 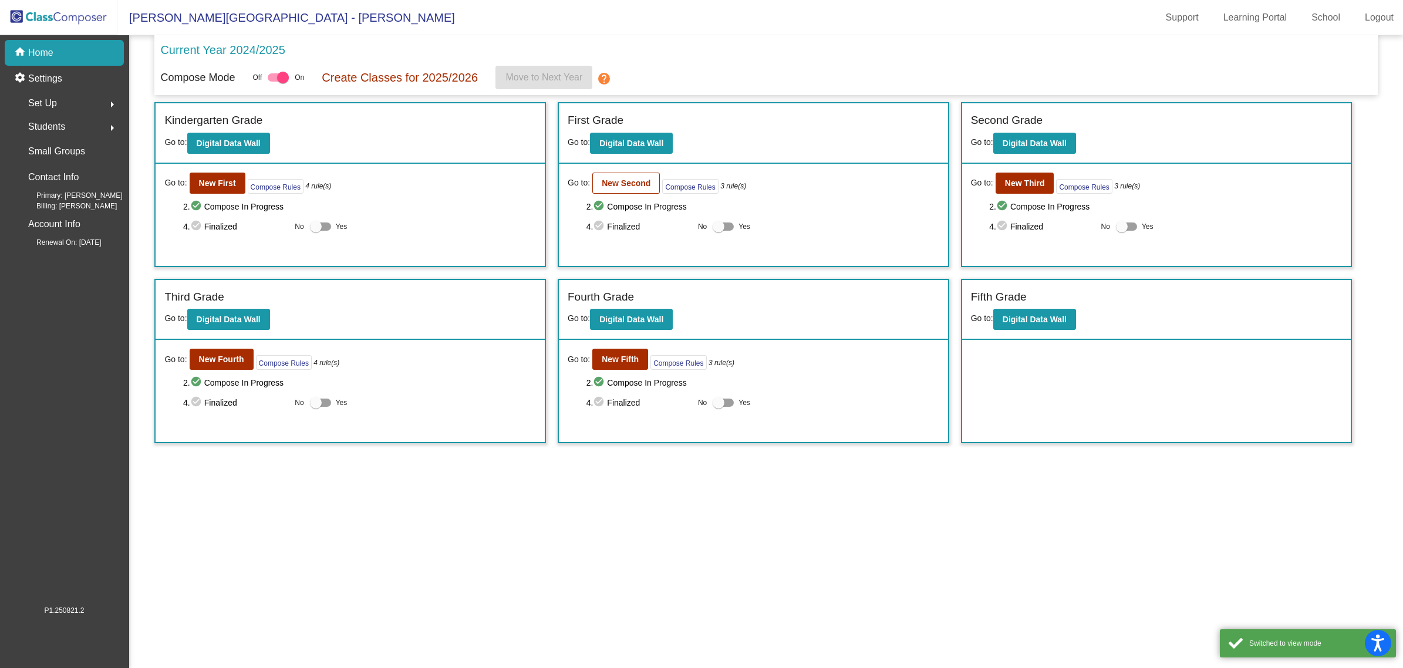 What do you see at coordinates (1326, 18) in the screenshot?
I see `a: School` at bounding box center [1326, 18].